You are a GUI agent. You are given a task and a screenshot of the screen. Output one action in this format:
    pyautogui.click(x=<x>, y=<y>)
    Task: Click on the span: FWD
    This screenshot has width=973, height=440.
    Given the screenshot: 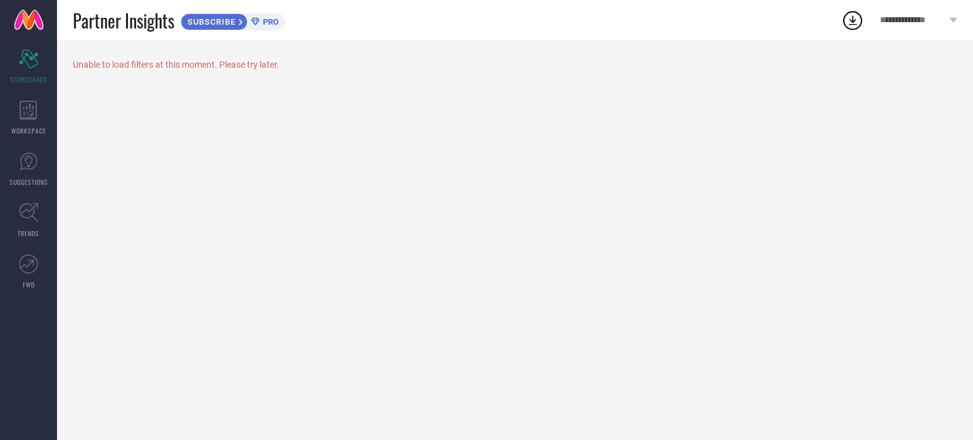 What is the action you would take?
    pyautogui.click(x=29, y=284)
    